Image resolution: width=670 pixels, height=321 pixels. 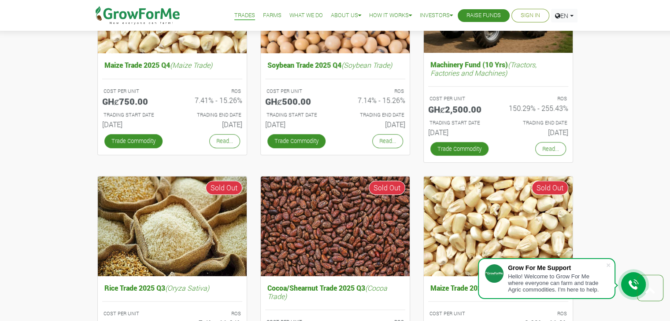 I want to click on div: Hello! Welcome to Grow For Me where everyone can farm and trade Agric commodities. I'm here to help., so click(x=557, y=283).